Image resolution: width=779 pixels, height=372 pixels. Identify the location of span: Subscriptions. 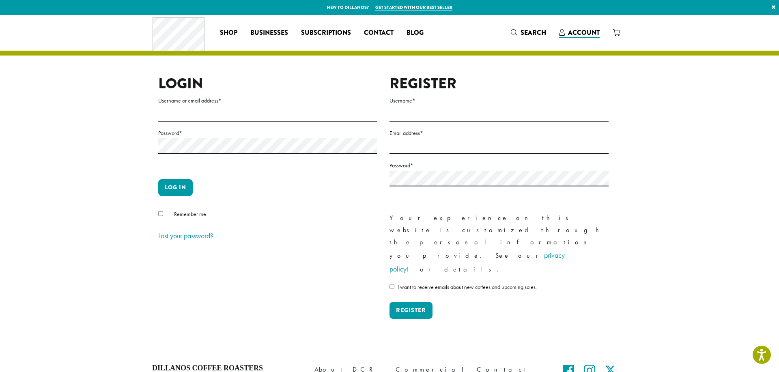
(326, 33).